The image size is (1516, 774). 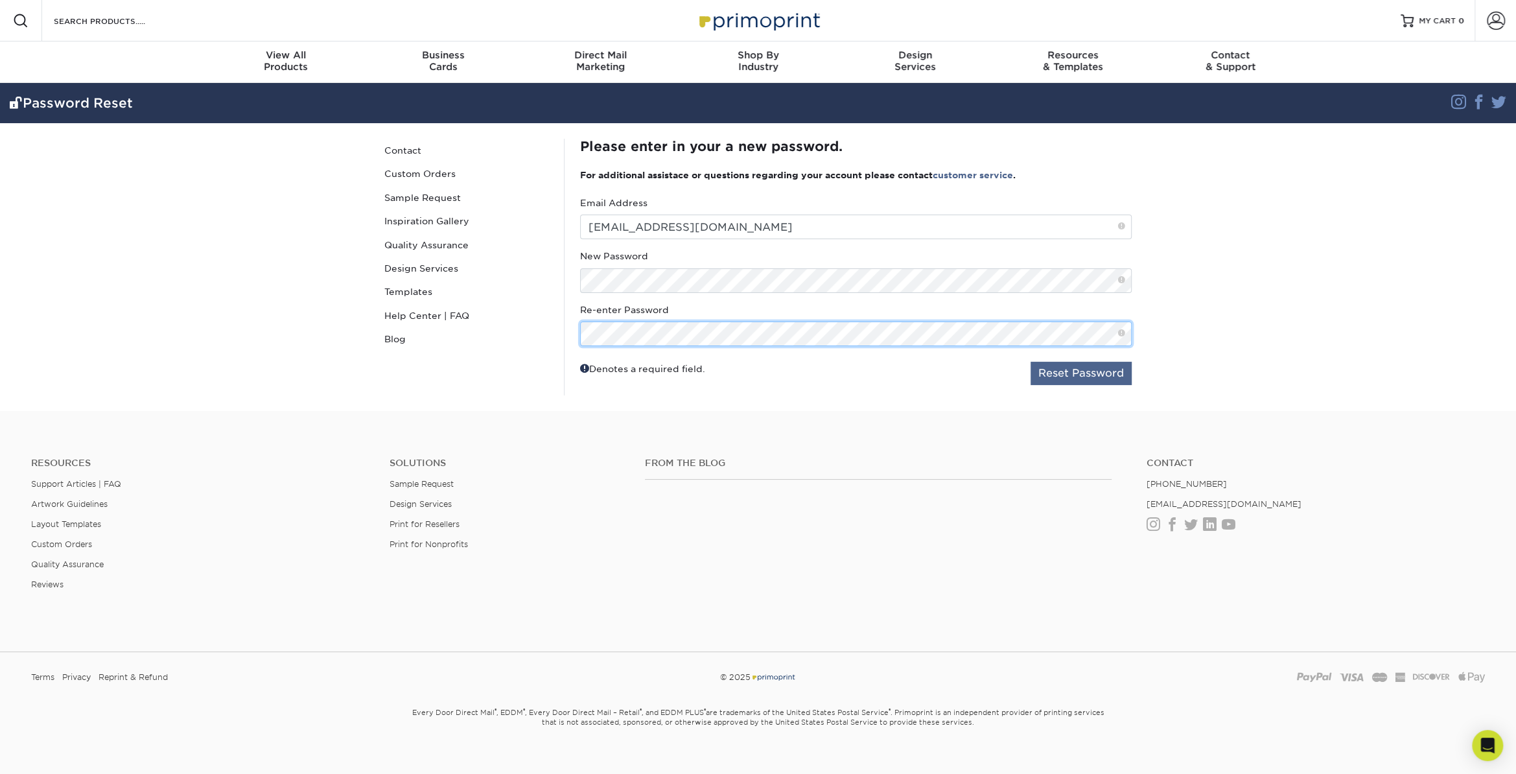 I want to click on span: Direct Mail, so click(x=600, y=55).